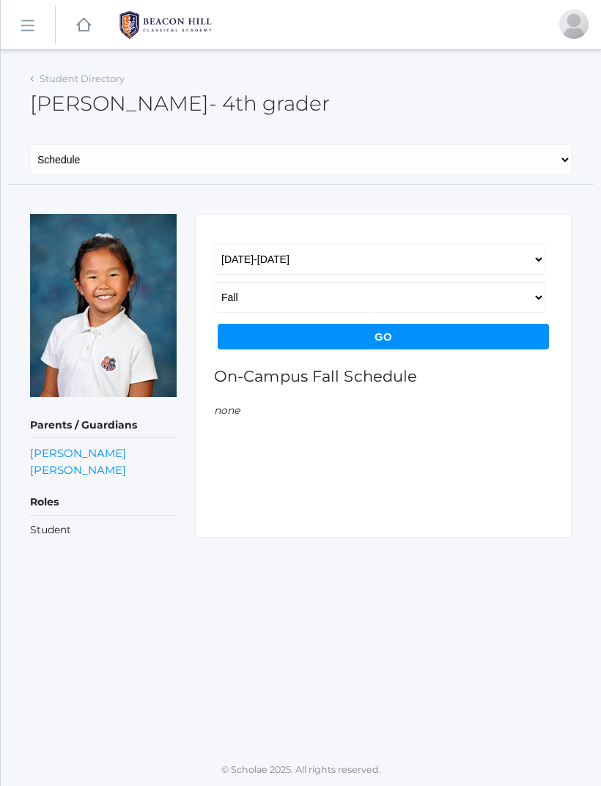  What do you see at coordinates (82, 78) in the screenshot?
I see `a: Student Directory` at bounding box center [82, 78].